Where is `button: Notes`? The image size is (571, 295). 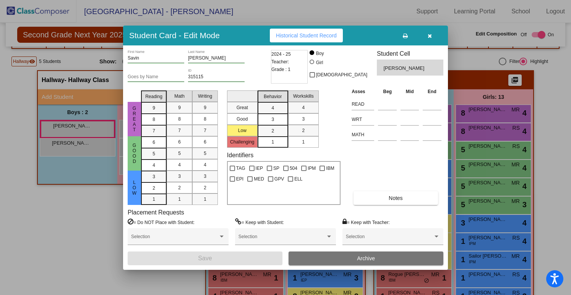
button: Notes is located at coordinates (395, 198).